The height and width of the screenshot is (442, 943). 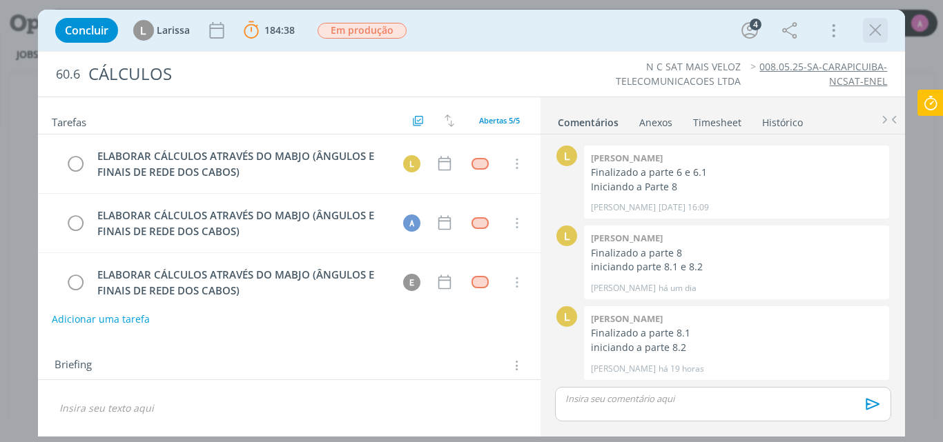 What do you see at coordinates (73, 366) in the screenshot?
I see `span: Briefing` at bounding box center [73, 366].